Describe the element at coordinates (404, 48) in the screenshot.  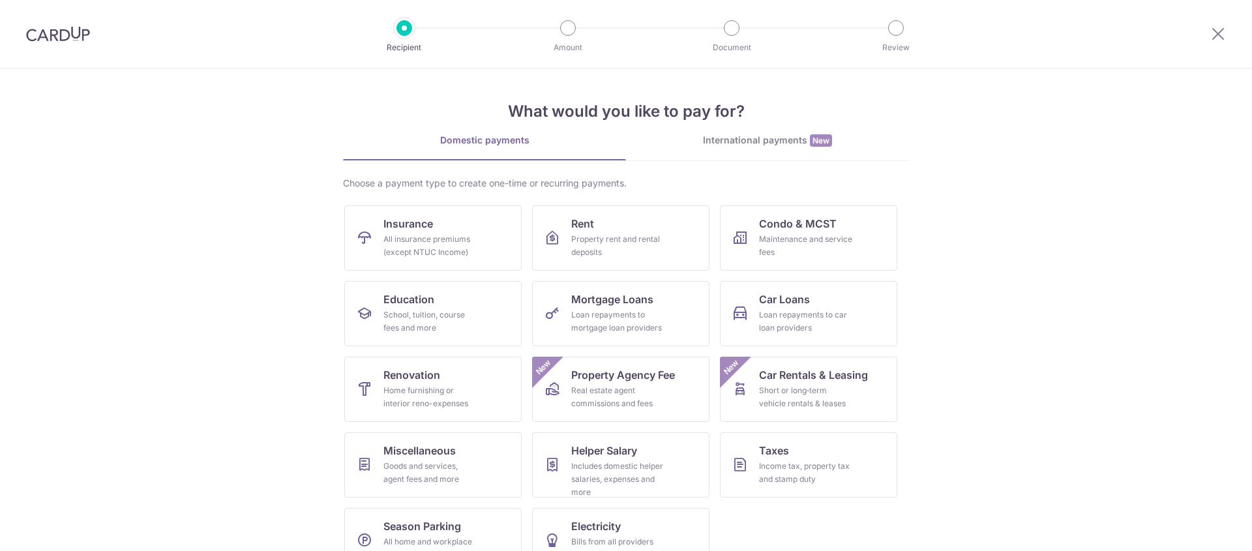
I see `p: Recipient` at that location.